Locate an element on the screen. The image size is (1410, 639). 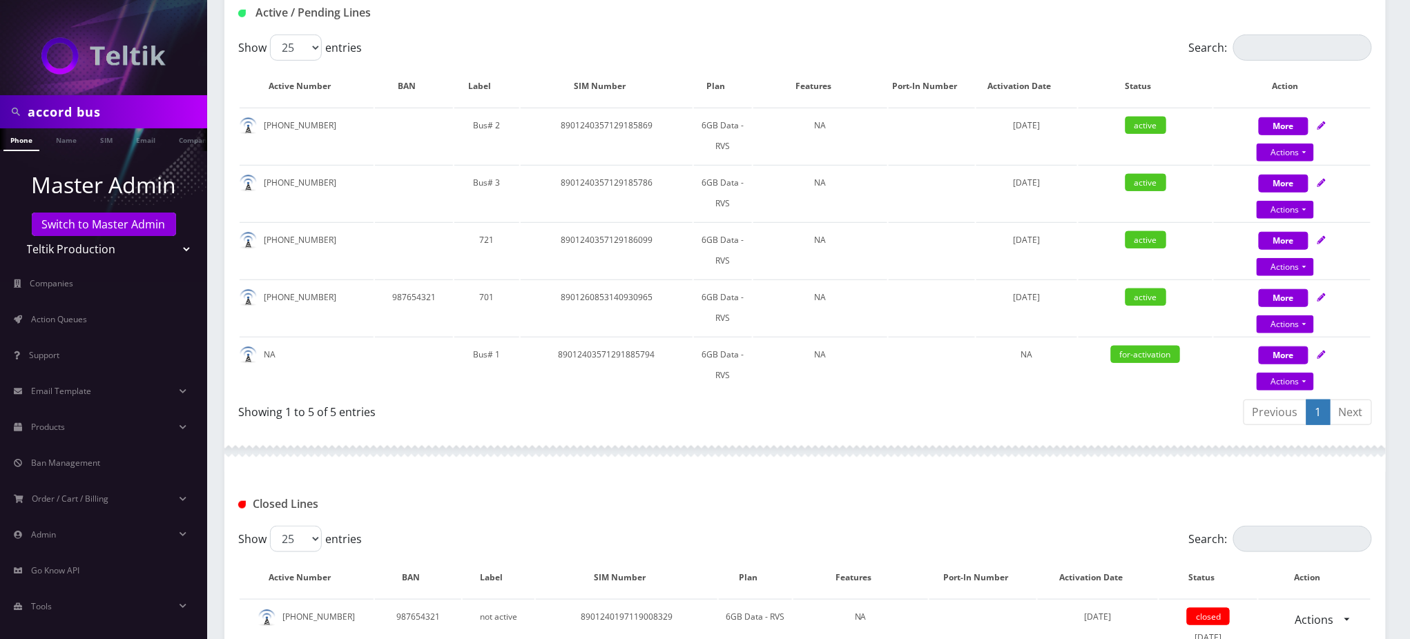
td: 8901240357129185869 is located at coordinates (606, 135).